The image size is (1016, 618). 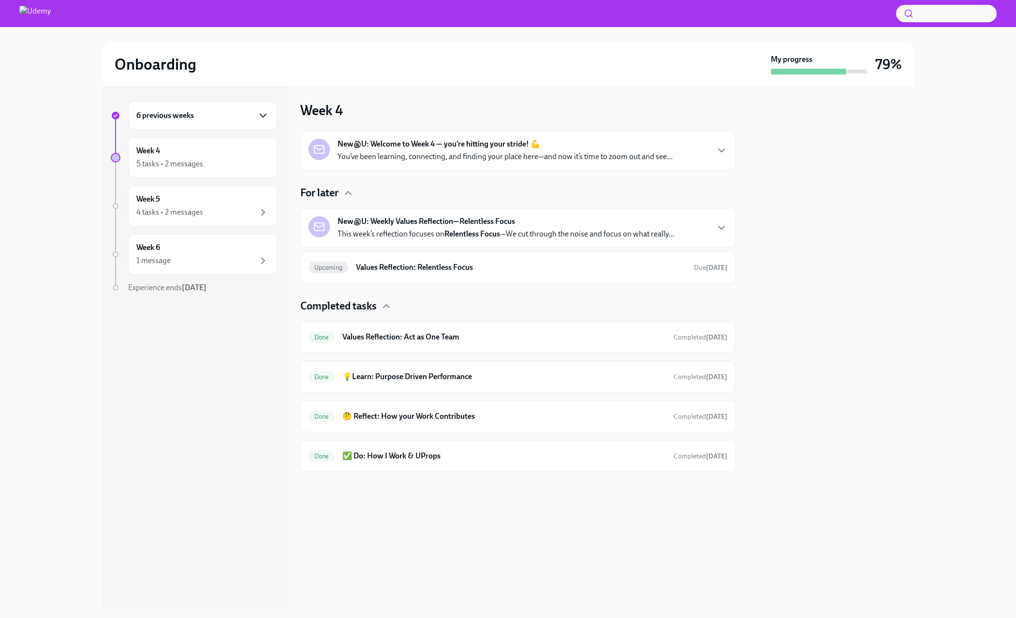 What do you see at coordinates (148, 248) in the screenshot?
I see `h6: Week 6` at bounding box center [148, 248].